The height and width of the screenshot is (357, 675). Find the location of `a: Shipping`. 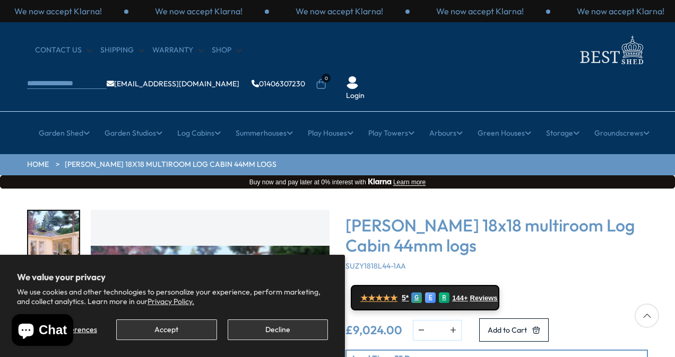

a: Shipping is located at coordinates (122, 50).